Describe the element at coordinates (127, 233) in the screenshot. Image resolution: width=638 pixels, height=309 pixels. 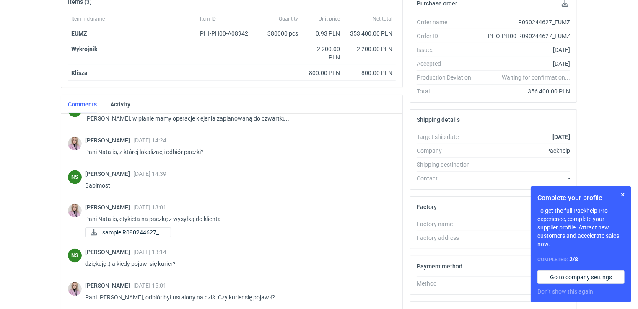
I see `div: sample R090244627_EMUZ.pdf` at that location.